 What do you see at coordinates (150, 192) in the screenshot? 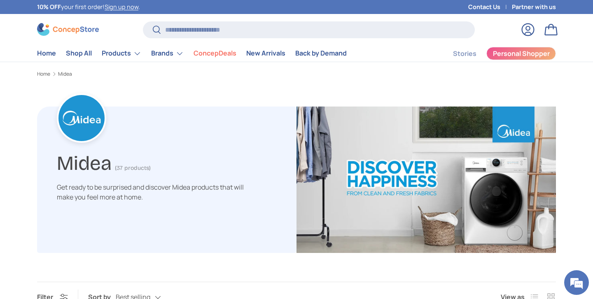
I see `span: Get ready to be surprised and discover Midea products that will make you feel more at home.` at bounding box center [150, 192].